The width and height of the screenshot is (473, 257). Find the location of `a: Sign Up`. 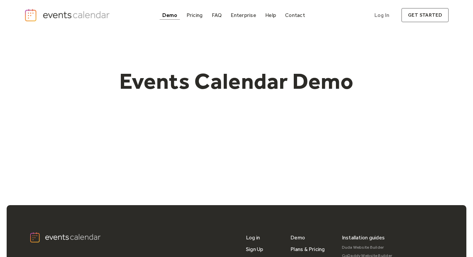

a: Sign Up is located at coordinates (255, 249).